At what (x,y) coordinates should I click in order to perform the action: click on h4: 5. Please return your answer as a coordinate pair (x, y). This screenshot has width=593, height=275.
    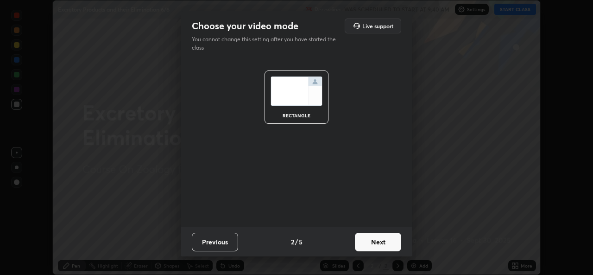
    Looking at the image, I should click on (301, 241).